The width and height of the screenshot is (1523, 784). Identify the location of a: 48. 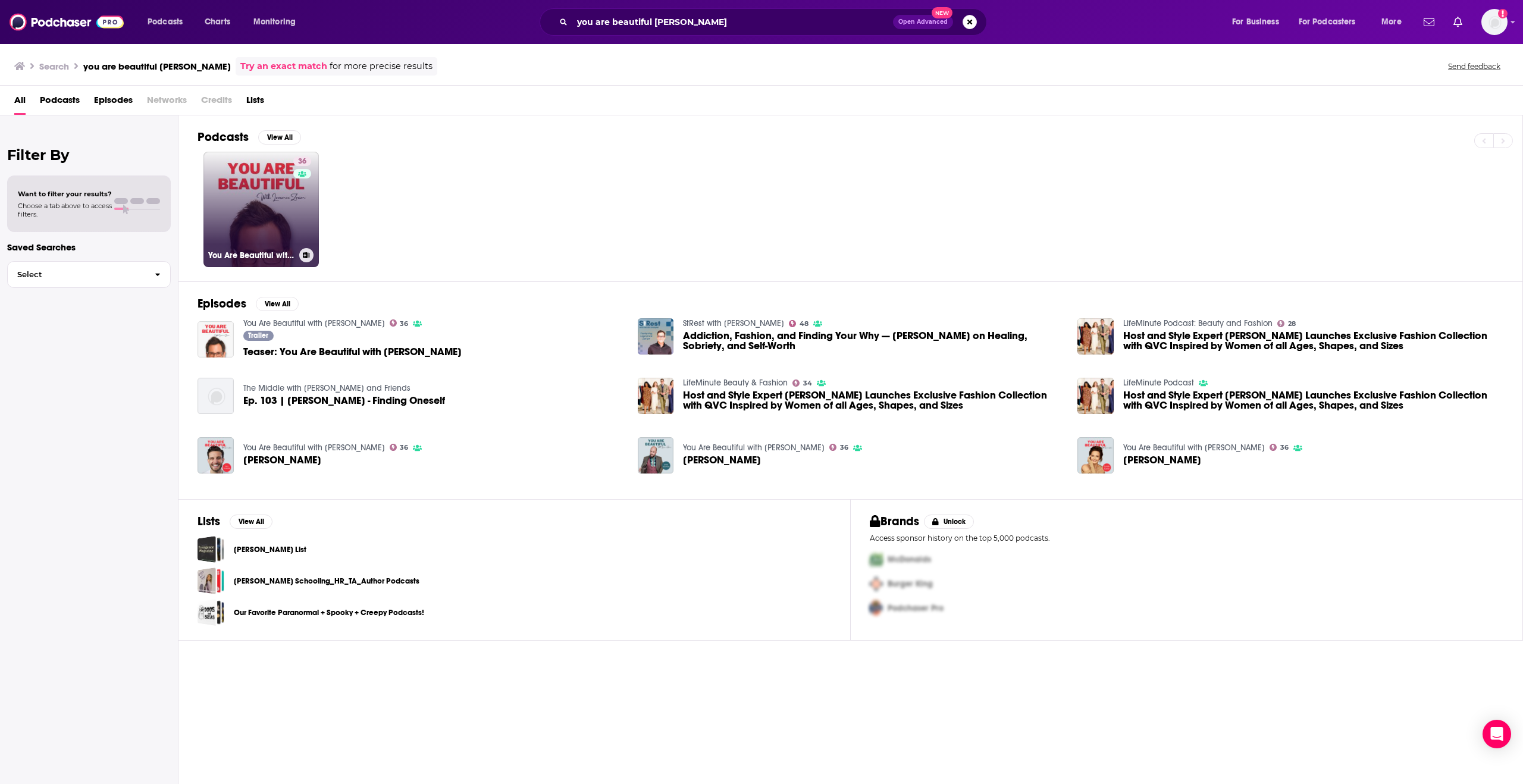
(799, 323).